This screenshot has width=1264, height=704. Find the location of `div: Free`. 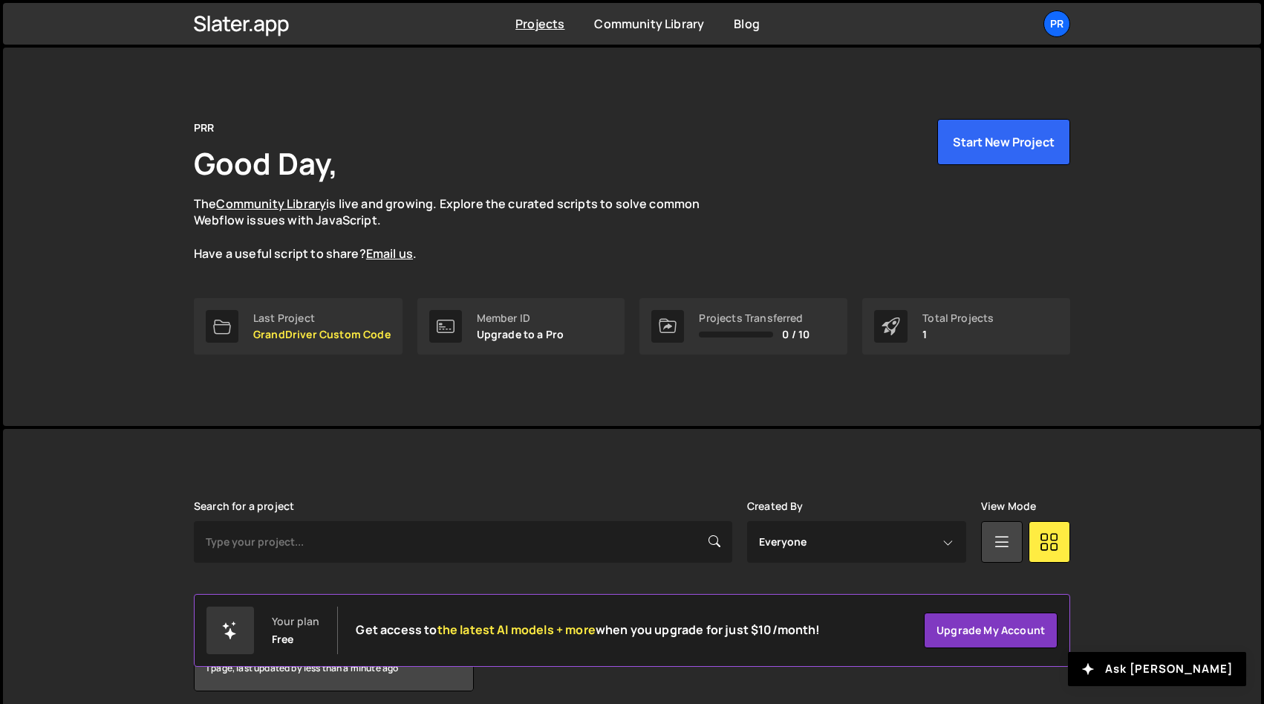

div: Free is located at coordinates (283, 639).